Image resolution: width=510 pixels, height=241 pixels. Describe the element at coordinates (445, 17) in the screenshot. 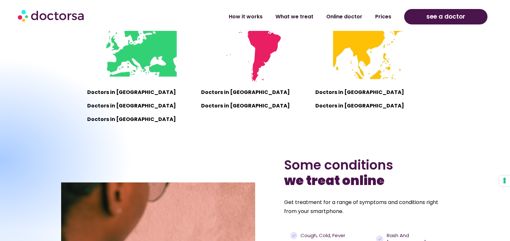

I see `span: see a doctor` at that location.